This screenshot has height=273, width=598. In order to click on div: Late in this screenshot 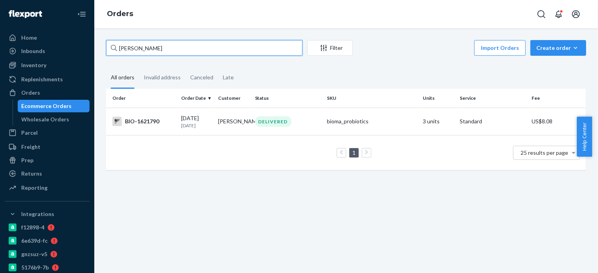, I will do `click(228, 77)`.